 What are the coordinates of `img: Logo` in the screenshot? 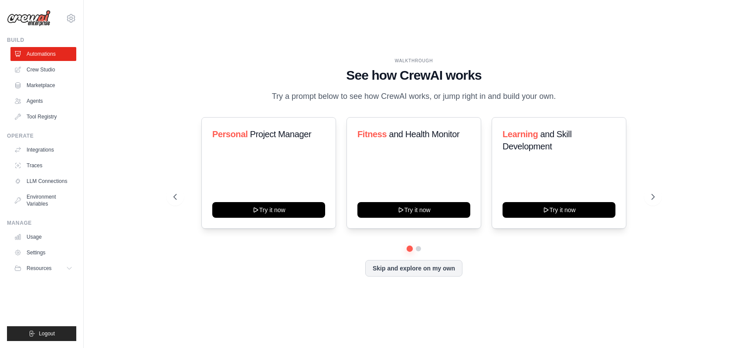 It's located at (29, 18).